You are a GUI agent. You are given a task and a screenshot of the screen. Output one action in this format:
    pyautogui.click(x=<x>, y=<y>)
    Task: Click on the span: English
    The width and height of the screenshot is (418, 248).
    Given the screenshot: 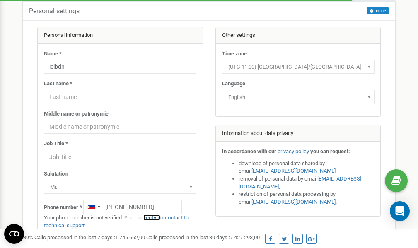 What is the action you would take?
    pyautogui.click(x=298, y=97)
    